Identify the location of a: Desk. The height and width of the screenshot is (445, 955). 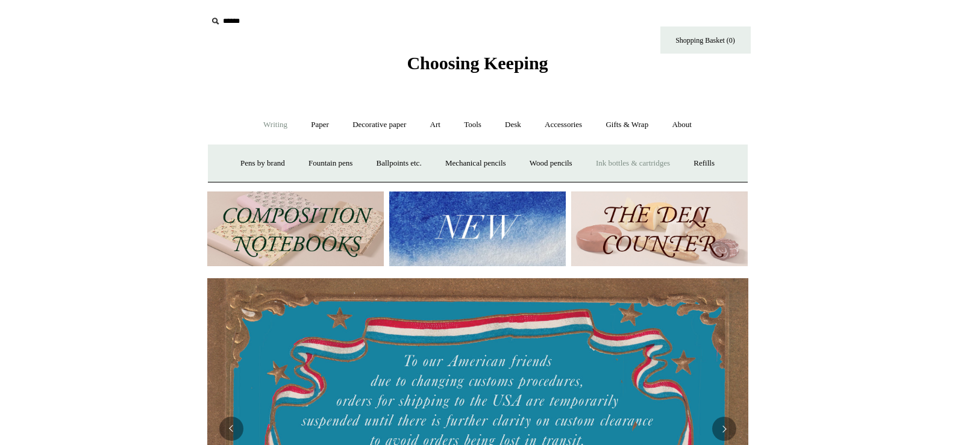
(513, 125).